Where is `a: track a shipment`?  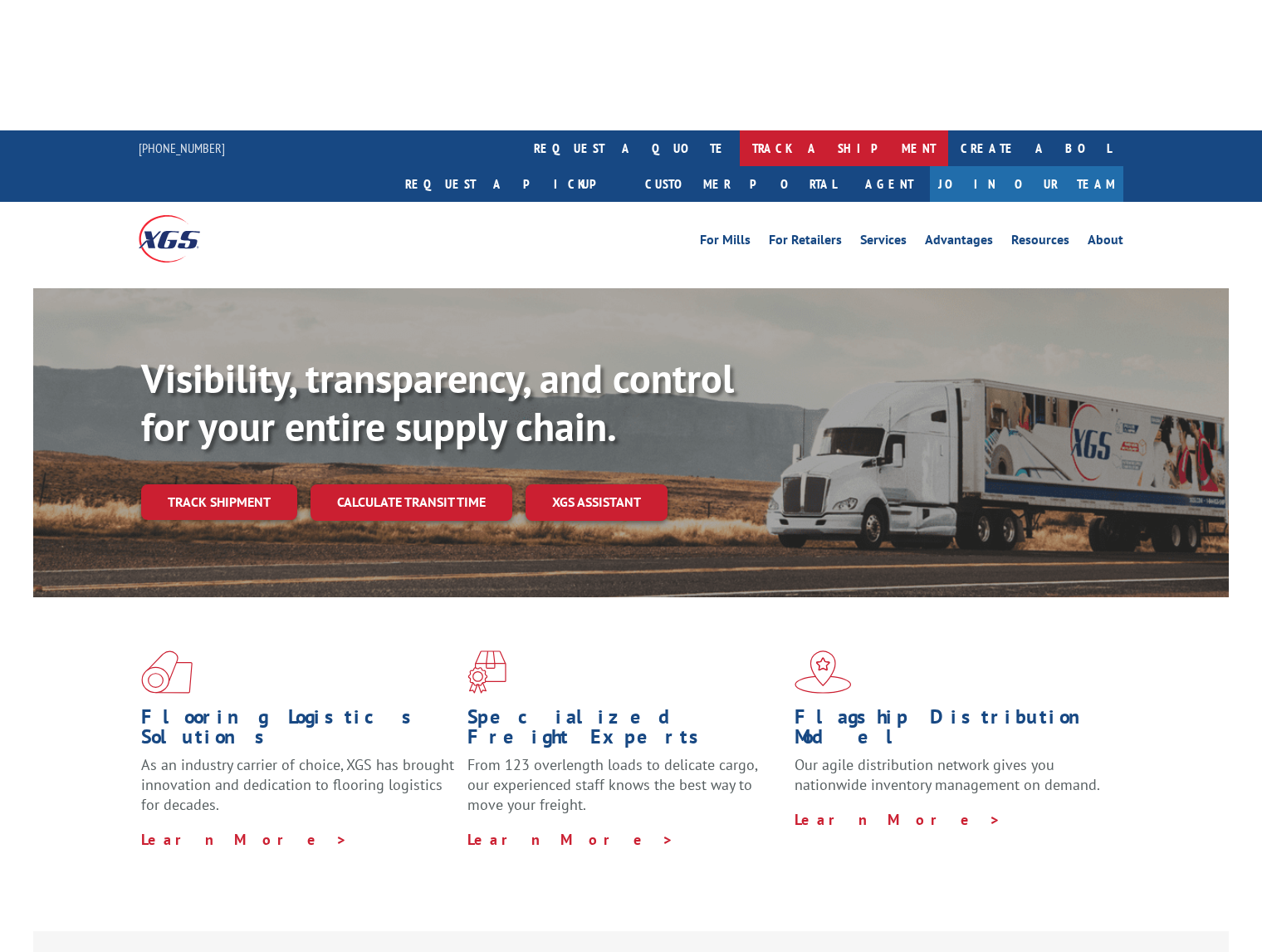
a: track a shipment is located at coordinates (844, 148).